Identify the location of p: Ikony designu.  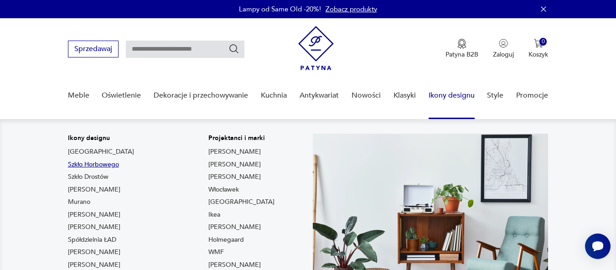
(124, 138).